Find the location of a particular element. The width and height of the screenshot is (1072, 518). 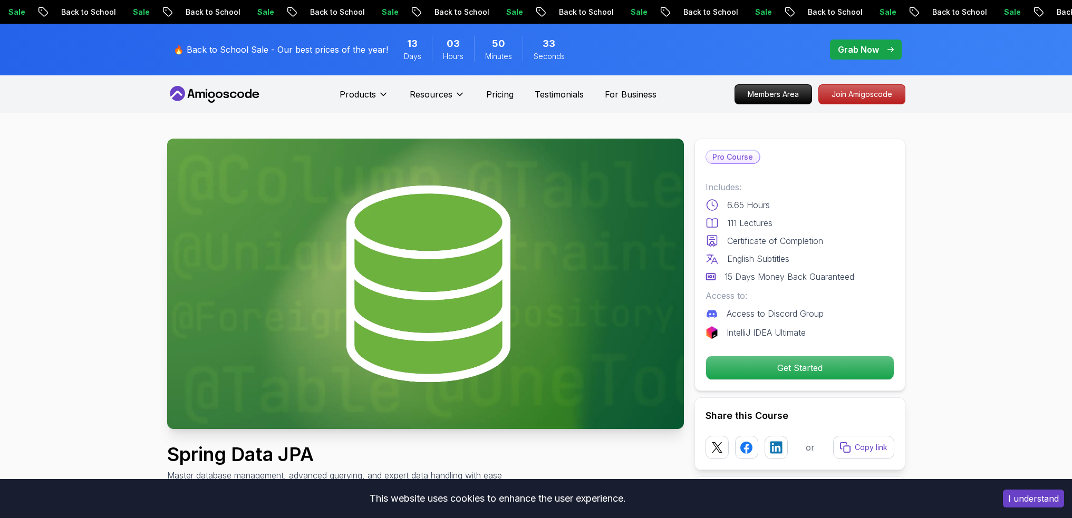

p: 15 Days Money Back Guaranteed is located at coordinates (789, 277).